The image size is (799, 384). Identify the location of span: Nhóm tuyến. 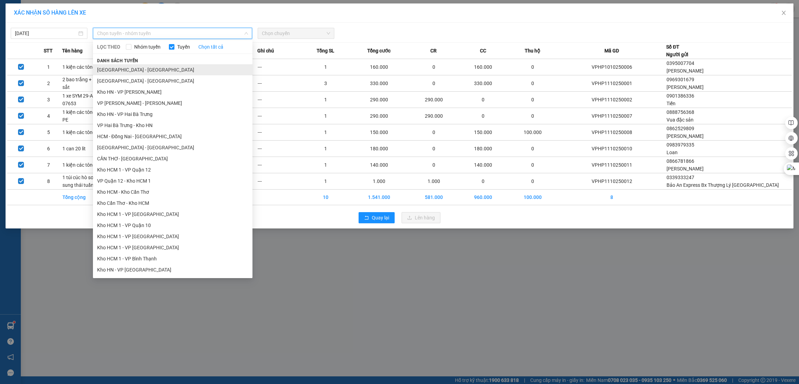
(147, 47).